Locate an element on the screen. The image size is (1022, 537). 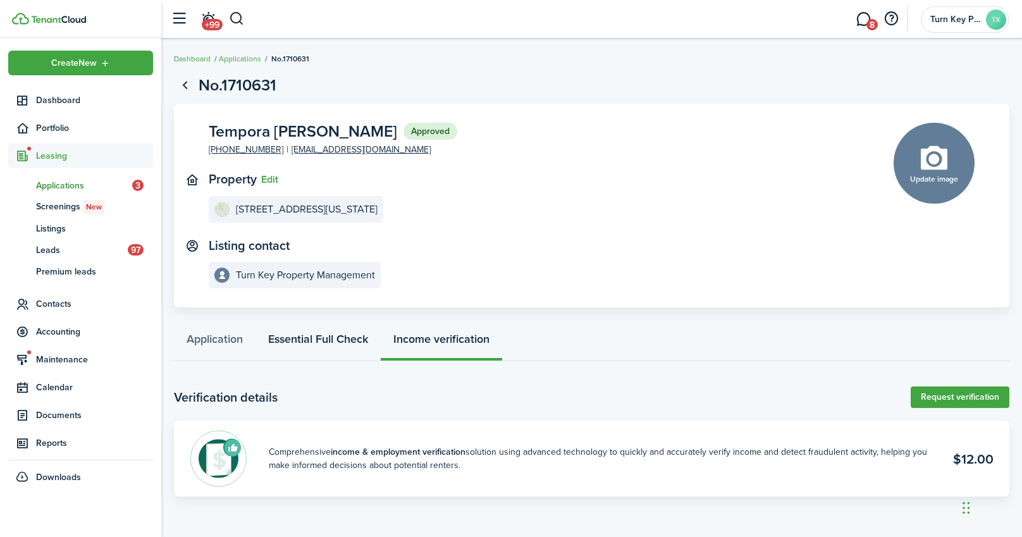
a: Request verification is located at coordinates (960, 397).